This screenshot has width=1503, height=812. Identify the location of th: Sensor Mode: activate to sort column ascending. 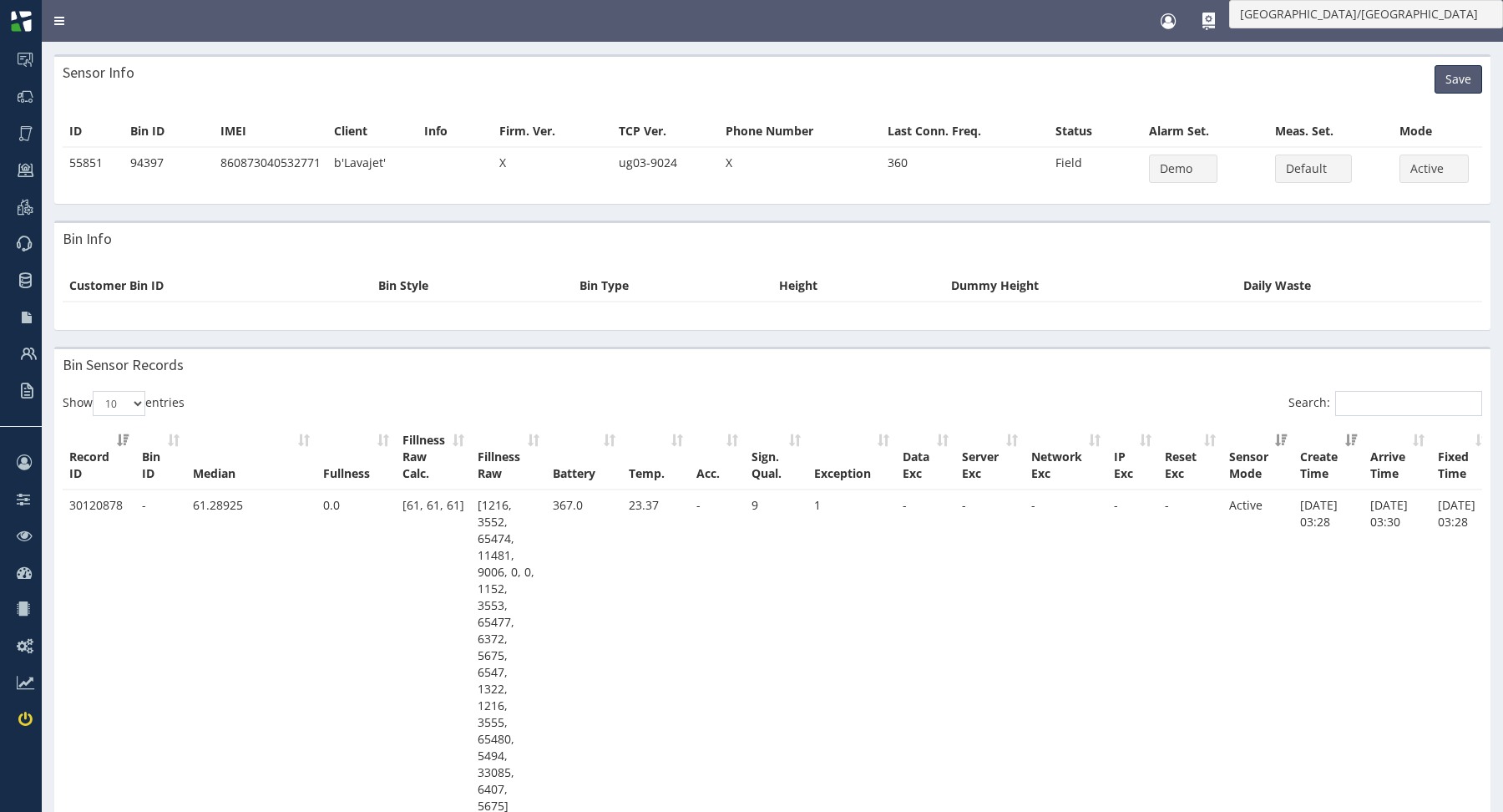
(1258, 457).